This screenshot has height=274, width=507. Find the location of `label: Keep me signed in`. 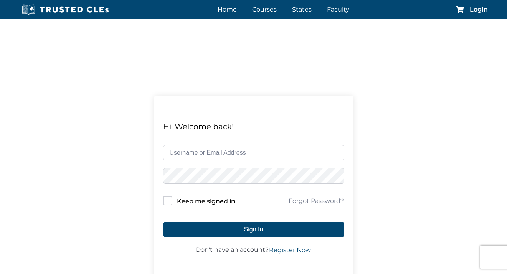

label: Keep me signed in is located at coordinates (206, 202).